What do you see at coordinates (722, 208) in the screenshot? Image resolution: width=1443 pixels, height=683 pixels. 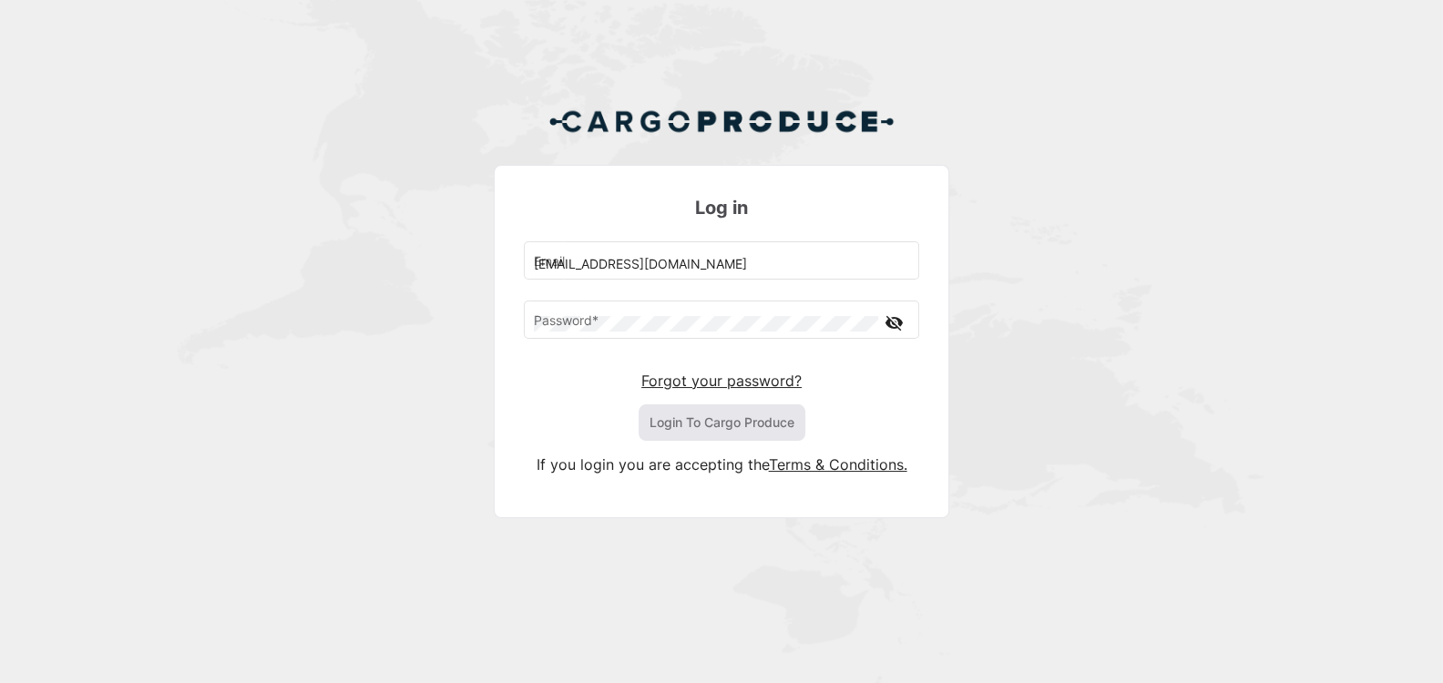 I see `h3: Log in` at bounding box center [722, 208].